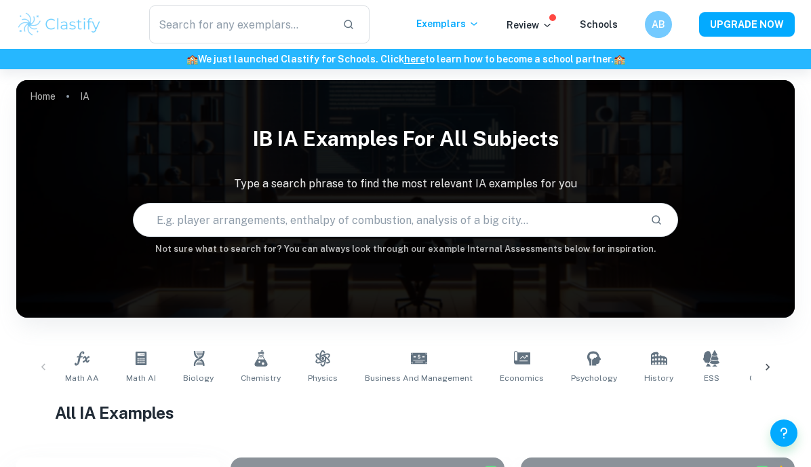 This screenshot has height=467, width=811. I want to click on a: Schools, so click(599, 24).